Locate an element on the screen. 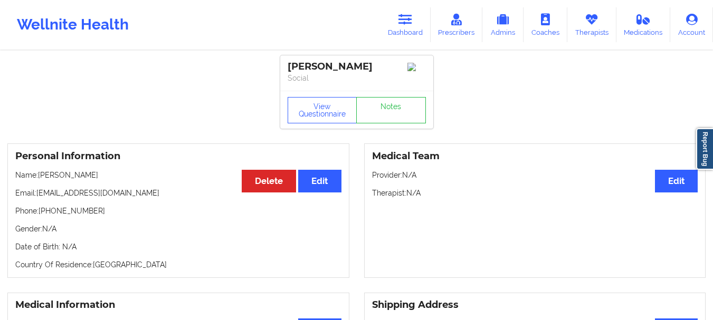  h3: Shipping Address is located at coordinates (535, 305).